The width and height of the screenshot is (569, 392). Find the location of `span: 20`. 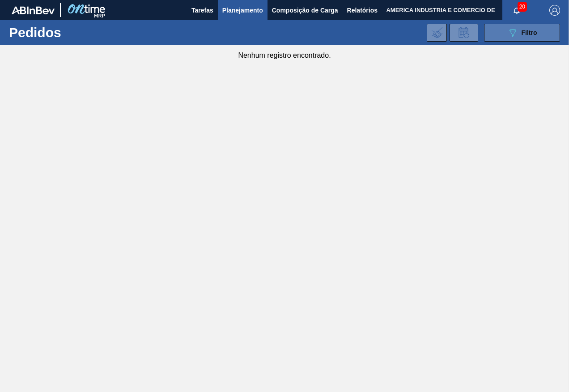

span: 20 is located at coordinates (522, 7).